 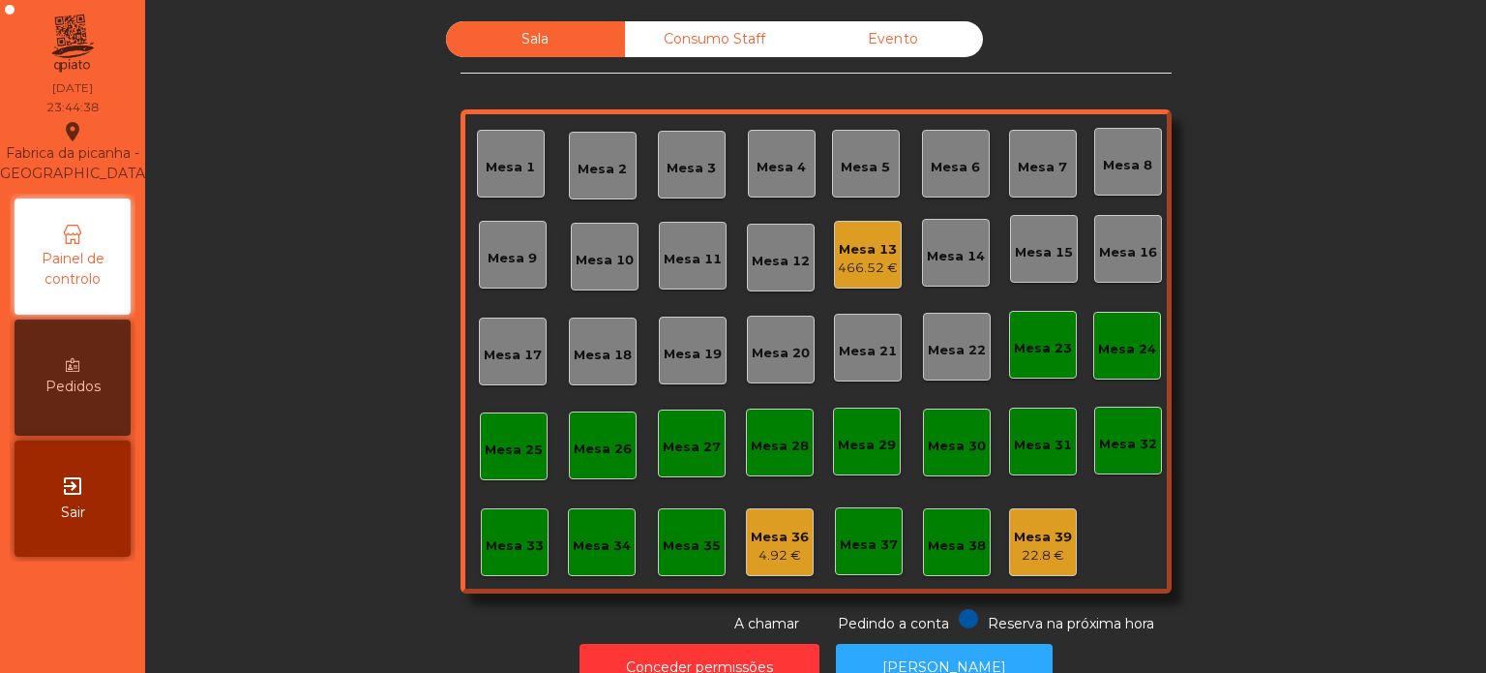 I want to click on div: Mesa 29, so click(x=867, y=445).